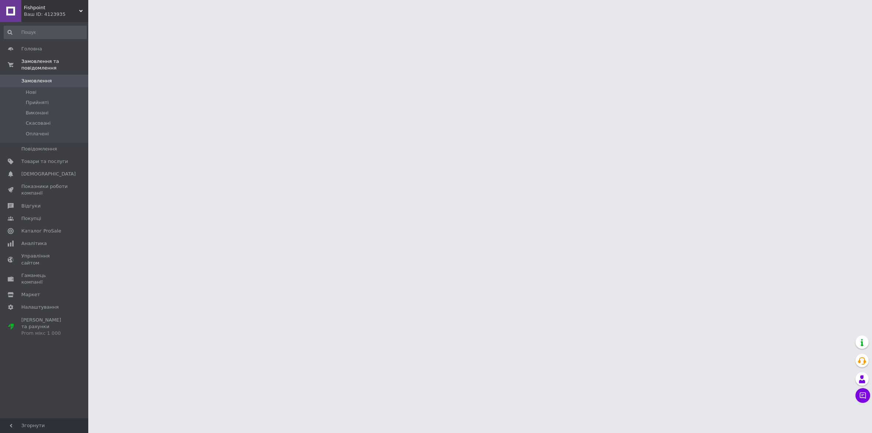 This screenshot has height=433, width=872. Describe the element at coordinates (44, 279) in the screenshot. I see `span: Гаманець компанії` at that location.